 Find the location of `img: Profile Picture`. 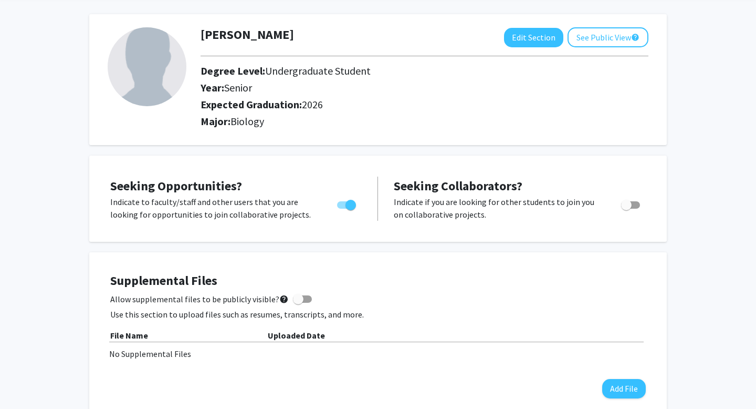

img: Profile Picture is located at coordinates (147, 67).